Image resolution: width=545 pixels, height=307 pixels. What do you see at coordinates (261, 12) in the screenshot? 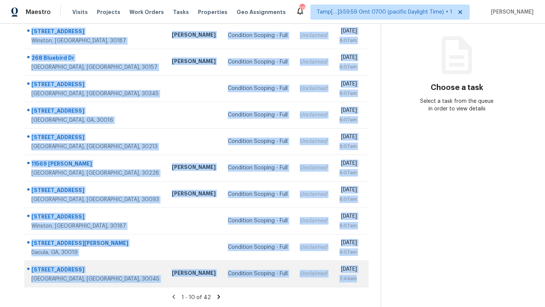
I see `span: Geo Assignments` at bounding box center [261, 12].